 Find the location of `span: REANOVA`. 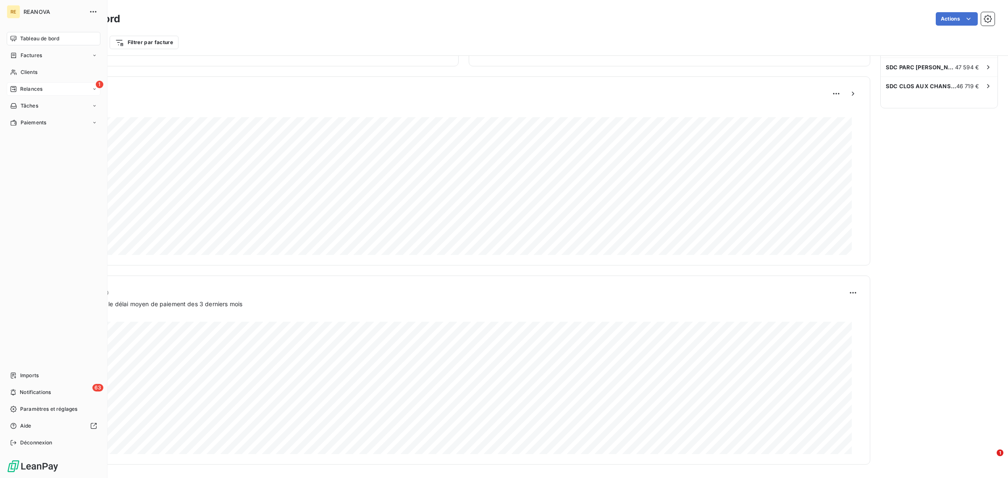

span: REANOVA is located at coordinates (54, 12).